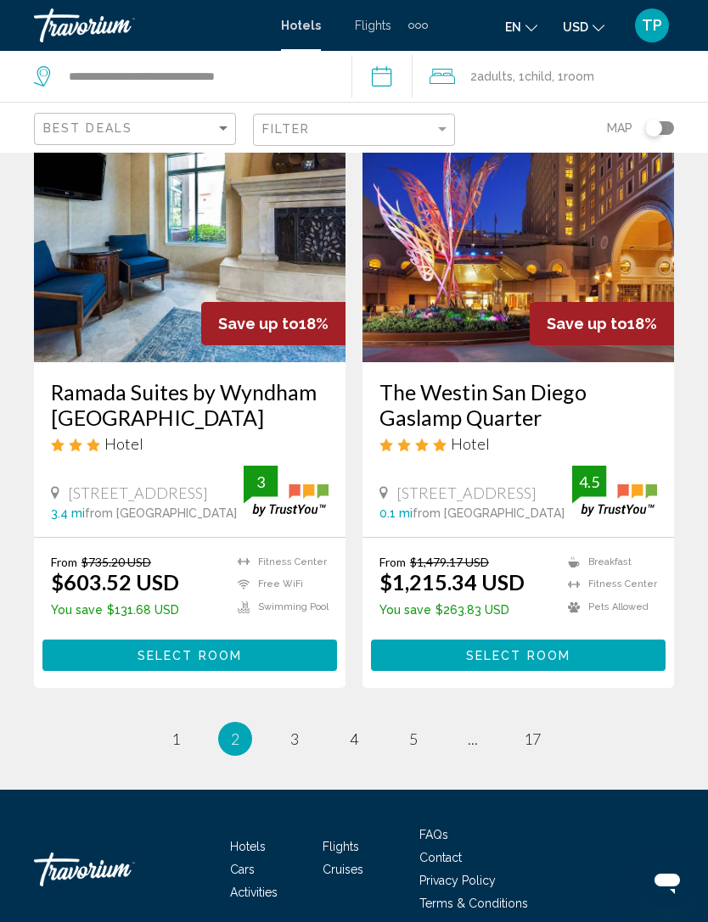  Describe the element at coordinates (474, 904) in the screenshot. I see `a: Terms & Conditions` at that location.